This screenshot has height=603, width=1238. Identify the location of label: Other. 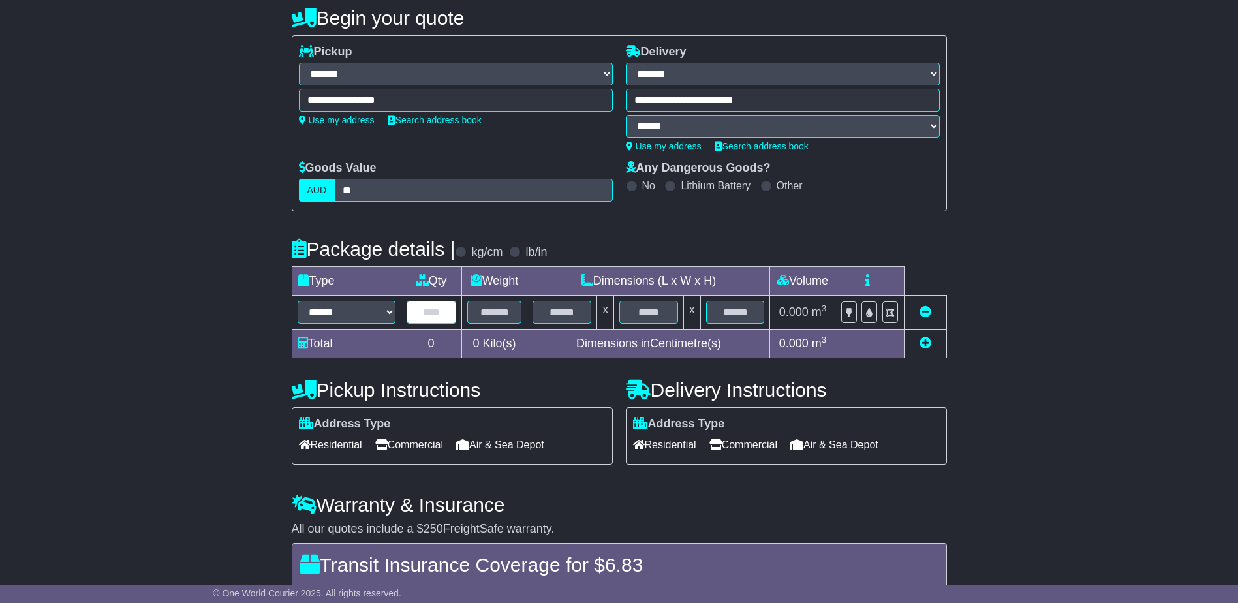
(790, 185).